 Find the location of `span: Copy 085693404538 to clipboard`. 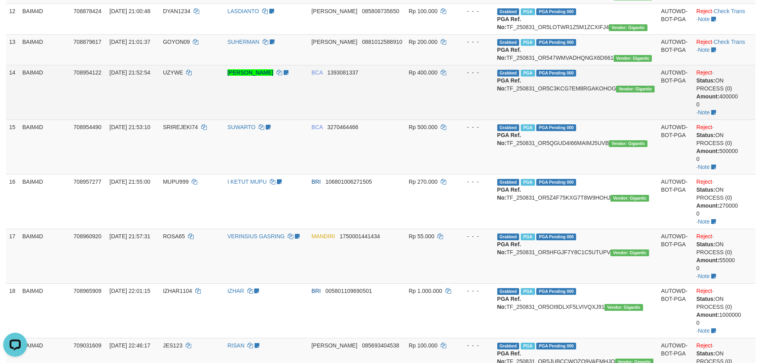

span: Copy 085693404538 to clipboard is located at coordinates (380, 345).